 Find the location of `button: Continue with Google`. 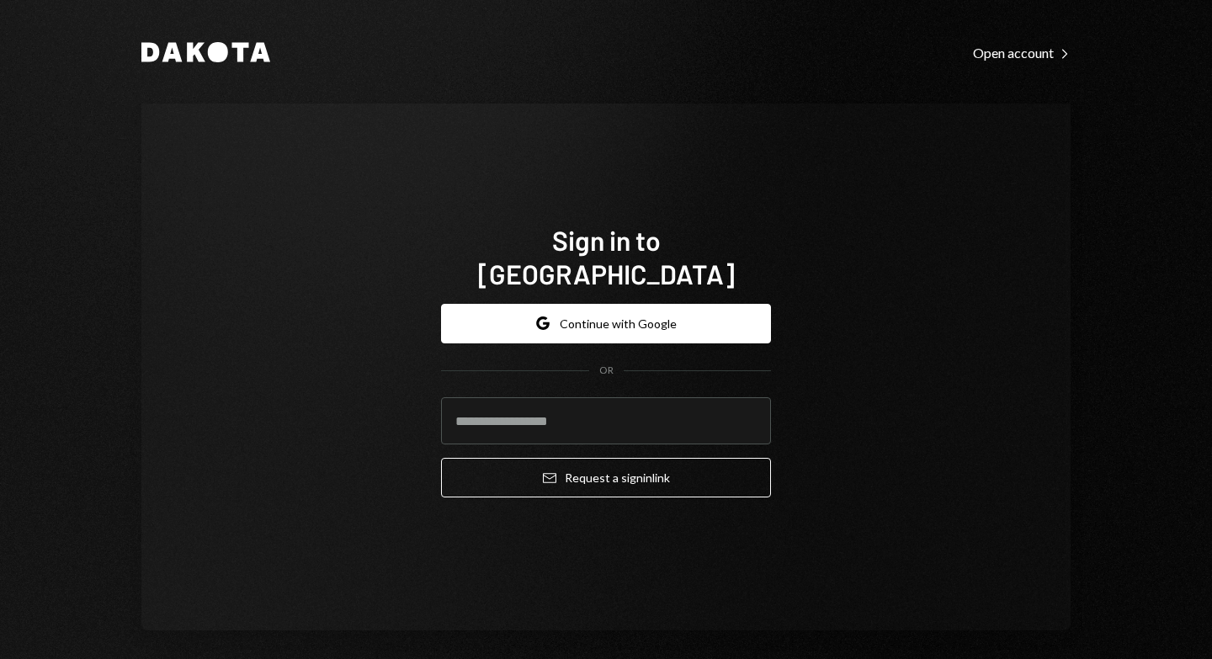

button: Continue with Google is located at coordinates (606, 323).